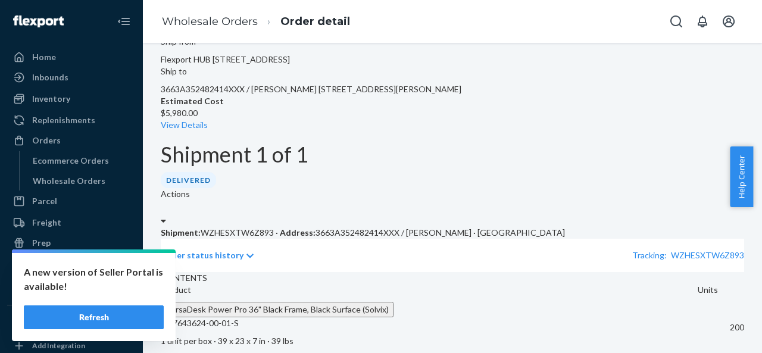 The height and width of the screenshot is (353, 762). What do you see at coordinates (452, 71) in the screenshot?
I see `p: Ship to` at bounding box center [452, 71].